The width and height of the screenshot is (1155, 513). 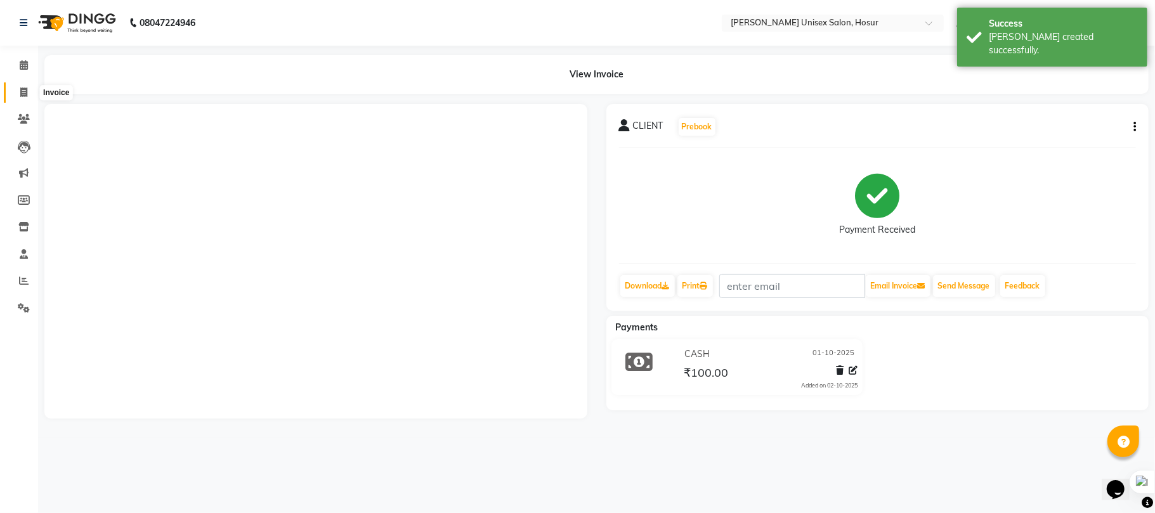 I want to click on input: enter email, so click(x=792, y=286).